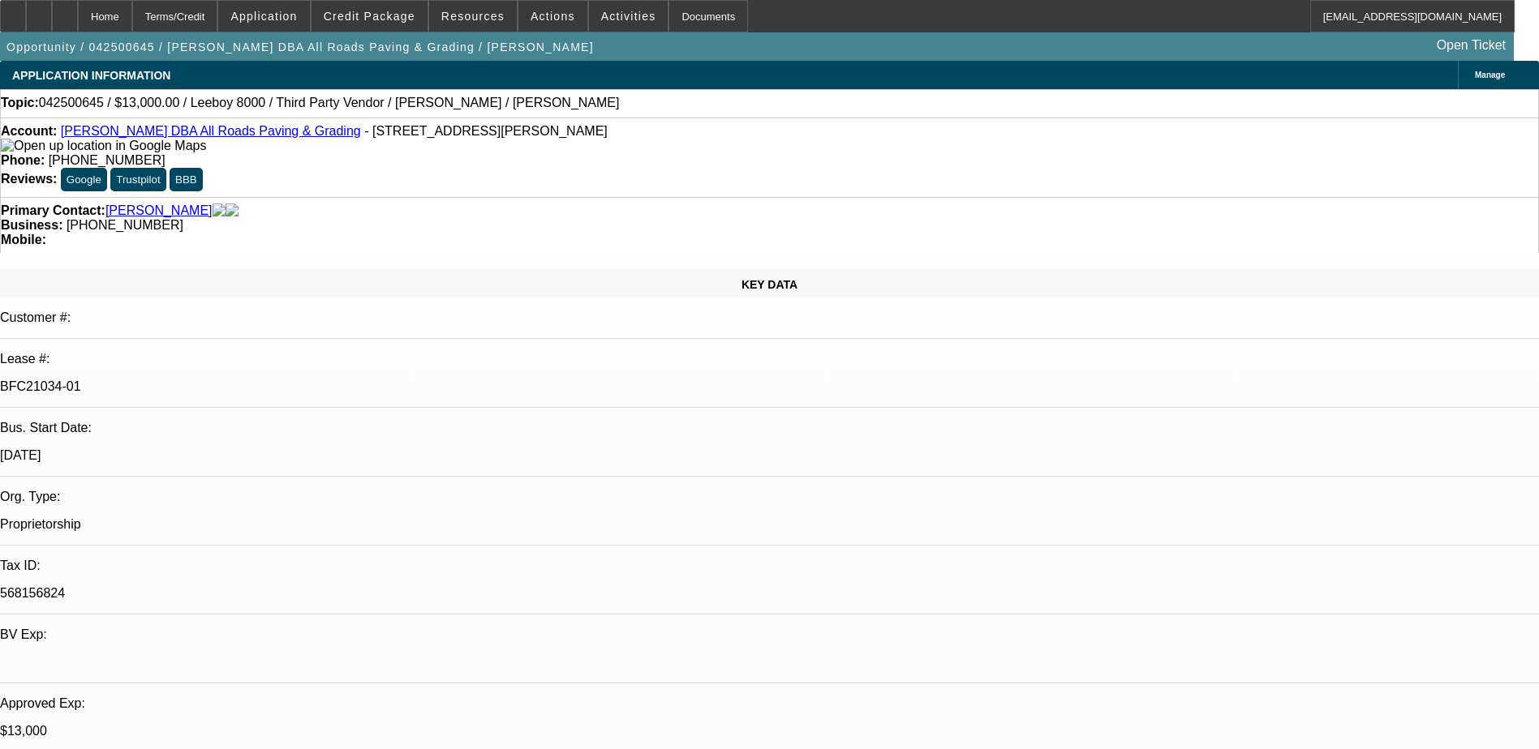 The width and height of the screenshot is (1539, 749). Describe the element at coordinates (23, 160) in the screenshot. I see `strong: Phone:` at that location.